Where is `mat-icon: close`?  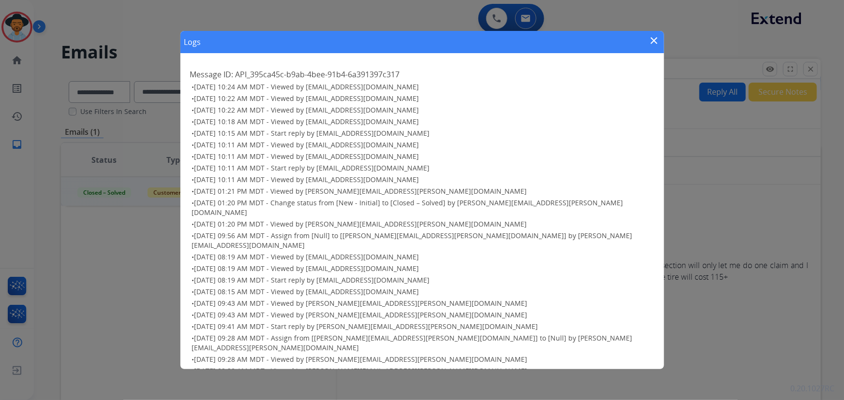 mat-icon: close is located at coordinates (654, 41).